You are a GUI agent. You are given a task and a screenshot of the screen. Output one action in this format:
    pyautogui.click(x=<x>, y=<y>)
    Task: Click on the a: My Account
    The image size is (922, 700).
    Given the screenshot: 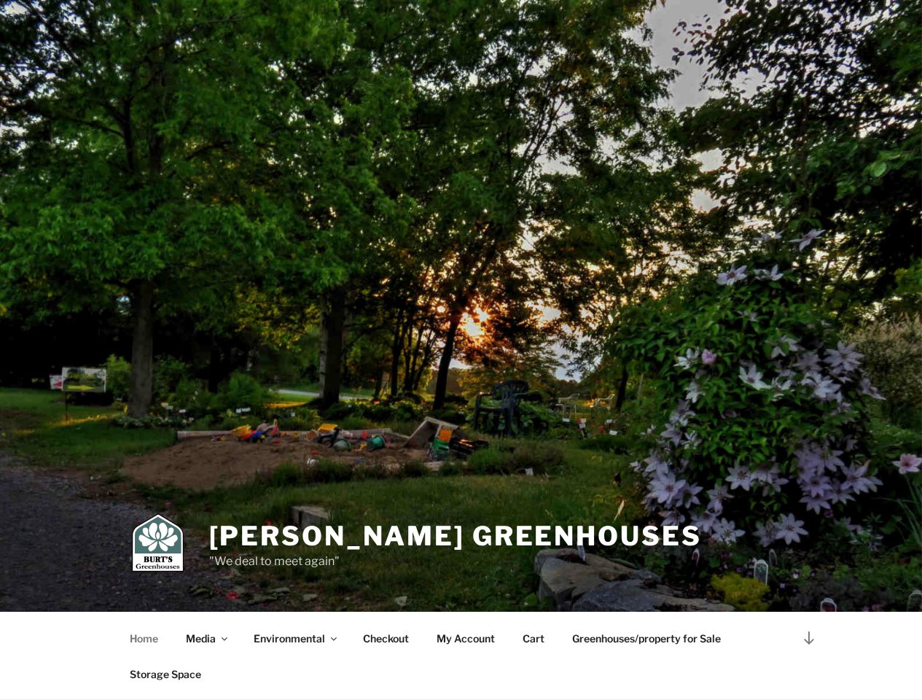 What is the action you would take?
    pyautogui.click(x=466, y=638)
    